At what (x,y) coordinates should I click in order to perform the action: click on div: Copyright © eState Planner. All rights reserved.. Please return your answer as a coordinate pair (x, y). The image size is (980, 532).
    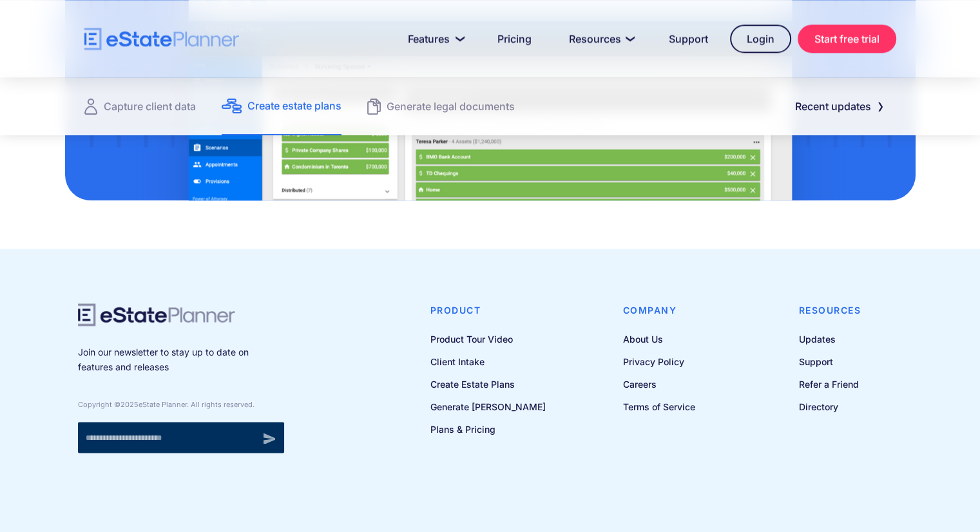
    Looking at the image, I should click on (181, 405).